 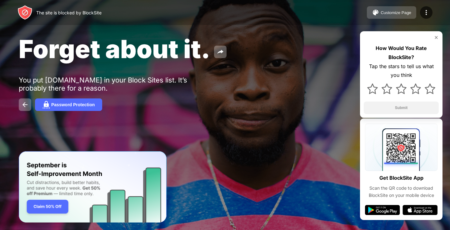 I want to click on div: Customize Page, so click(x=396, y=13).